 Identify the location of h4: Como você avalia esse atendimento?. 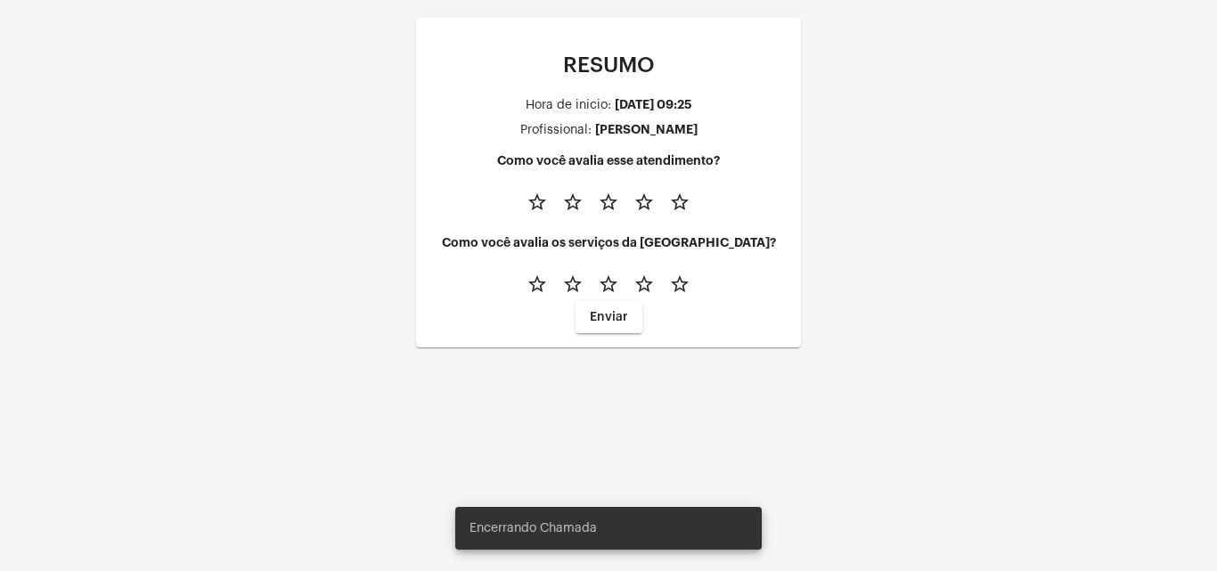
(608, 160).